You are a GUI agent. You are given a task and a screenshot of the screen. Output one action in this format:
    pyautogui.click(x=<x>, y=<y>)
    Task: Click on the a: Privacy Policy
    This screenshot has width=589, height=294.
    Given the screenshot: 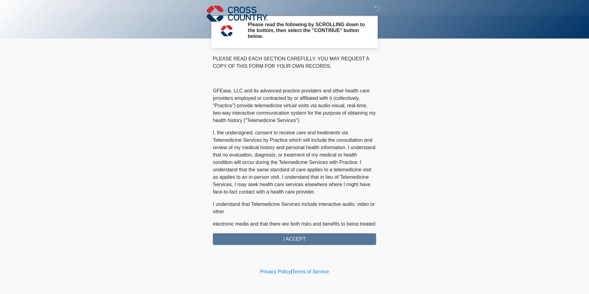 What is the action you would take?
    pyautogui.click(x=276, y=271)
    